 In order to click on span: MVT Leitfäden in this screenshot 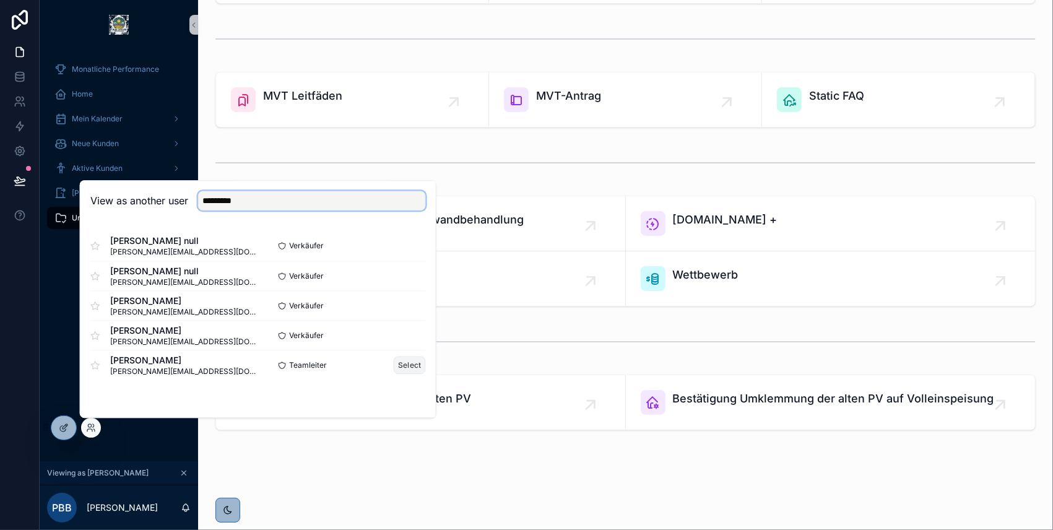, I will do `click(303, 96)`.